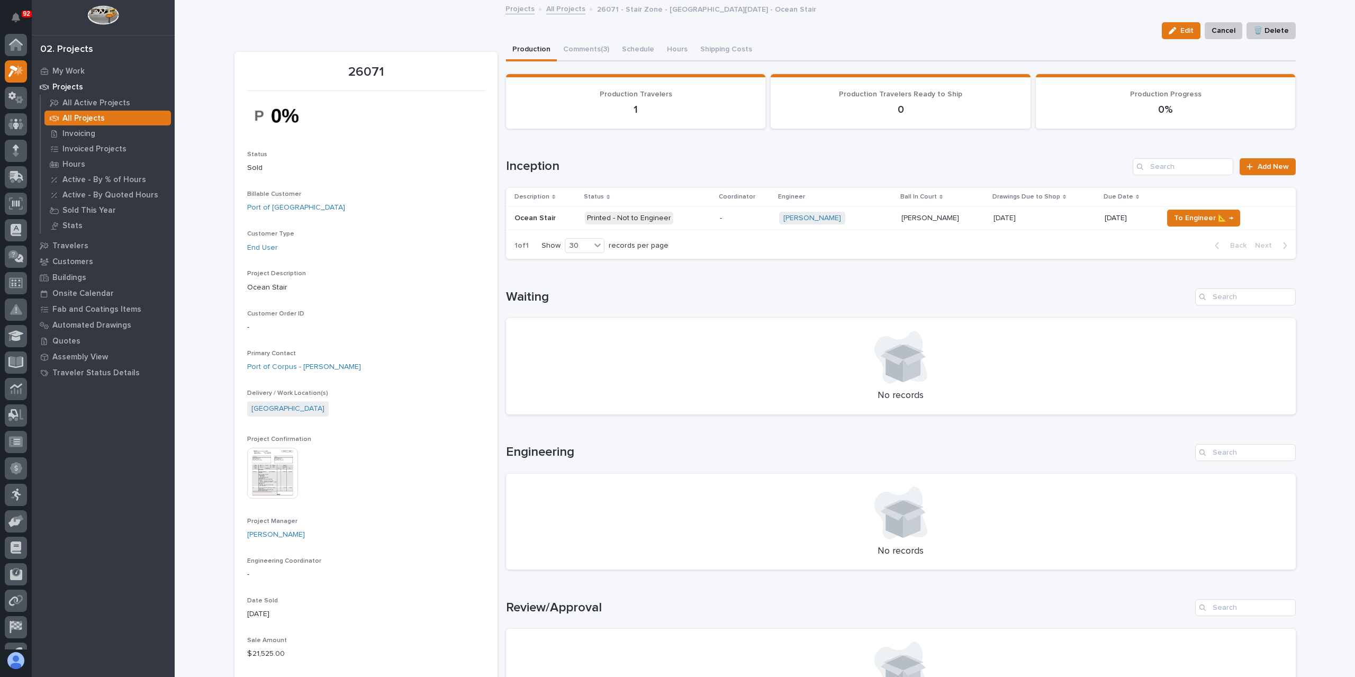 This screenshot has width=1355, height=677. What do you see at coordinates (284, 561) in the screenshot?
I see `span: Engineering Coordinator` at bounding box center [284, 561].